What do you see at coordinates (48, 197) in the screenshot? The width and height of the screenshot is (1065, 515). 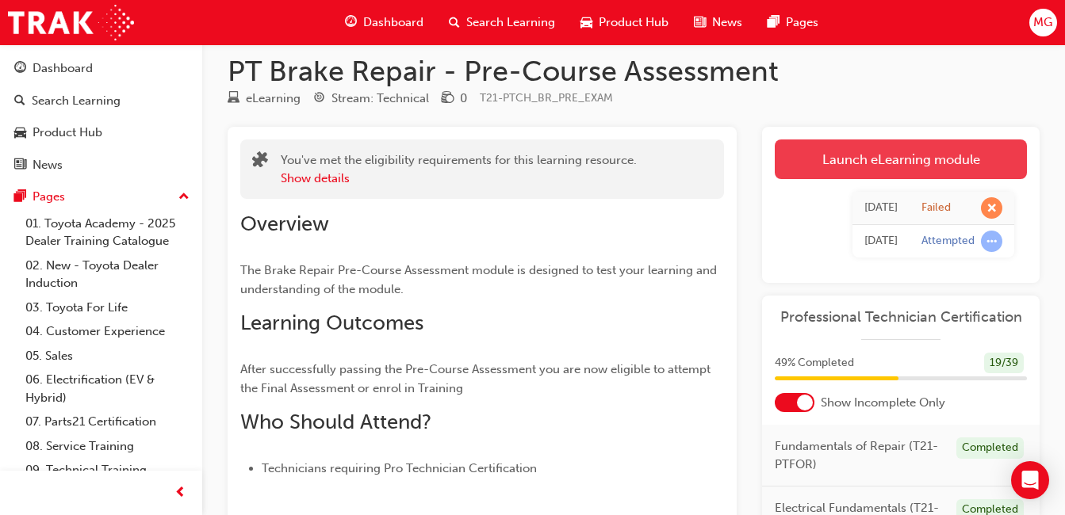 I see `div: Pages` at bounding box center [48, 197].